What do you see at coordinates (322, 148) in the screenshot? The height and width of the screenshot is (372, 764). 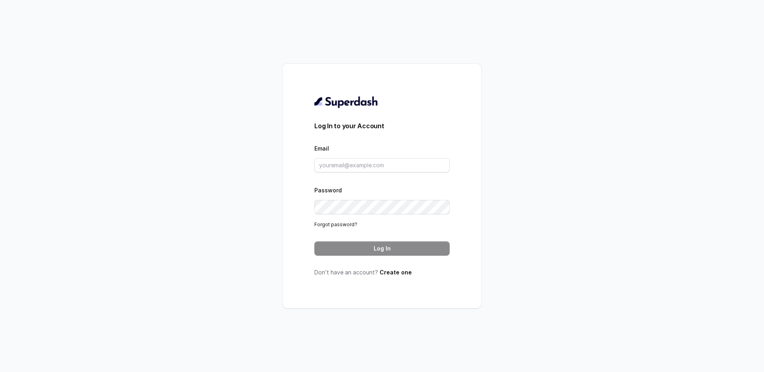 I see `label: Email` at bounding box center [322, 148].